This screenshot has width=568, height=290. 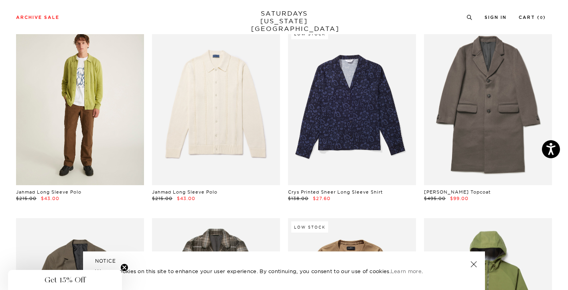 I want to click on span: $138.00, so click(x=298, y=198).